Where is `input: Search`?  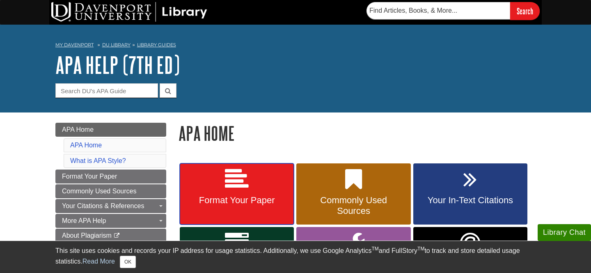 input: Search is located at coordinates (525, 11).